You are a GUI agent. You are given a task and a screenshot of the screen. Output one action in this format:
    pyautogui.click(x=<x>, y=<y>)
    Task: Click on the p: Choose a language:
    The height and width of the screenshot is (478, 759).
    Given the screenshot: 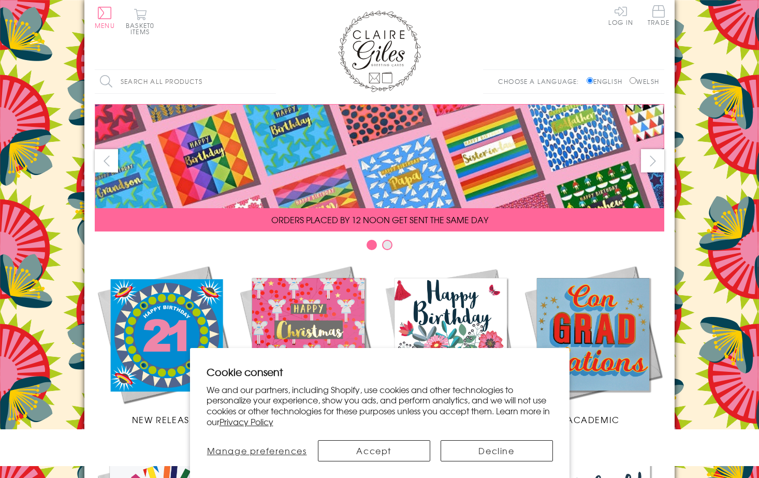 What is the action you would take?
    pyautogui.click(x=541, y=81)
    